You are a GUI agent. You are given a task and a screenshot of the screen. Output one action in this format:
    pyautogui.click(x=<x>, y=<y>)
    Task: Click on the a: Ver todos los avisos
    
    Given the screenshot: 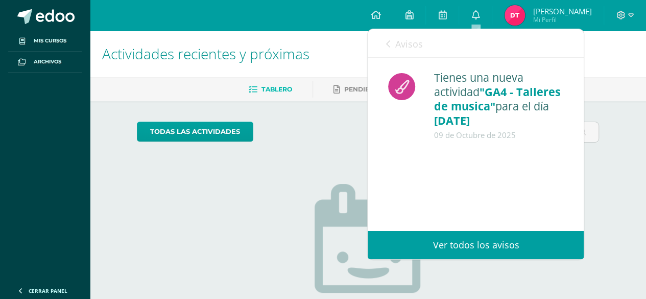 What is the action you would take?
    pyautogui.click(x=476, y=245)
    